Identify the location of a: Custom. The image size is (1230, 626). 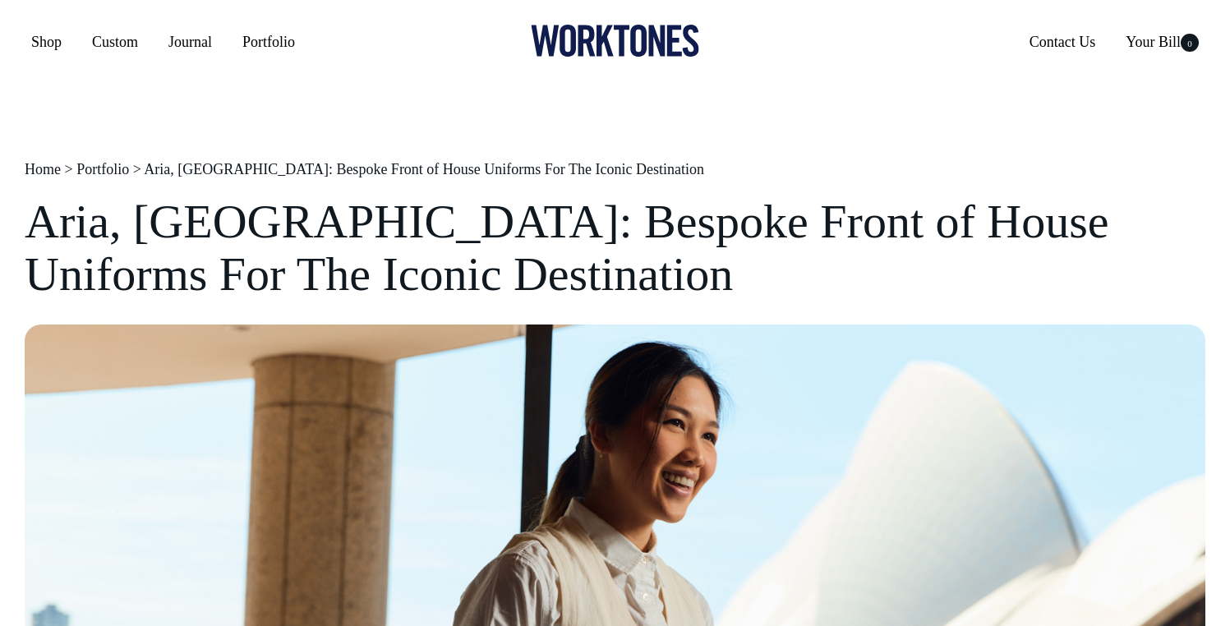
(115, 42).